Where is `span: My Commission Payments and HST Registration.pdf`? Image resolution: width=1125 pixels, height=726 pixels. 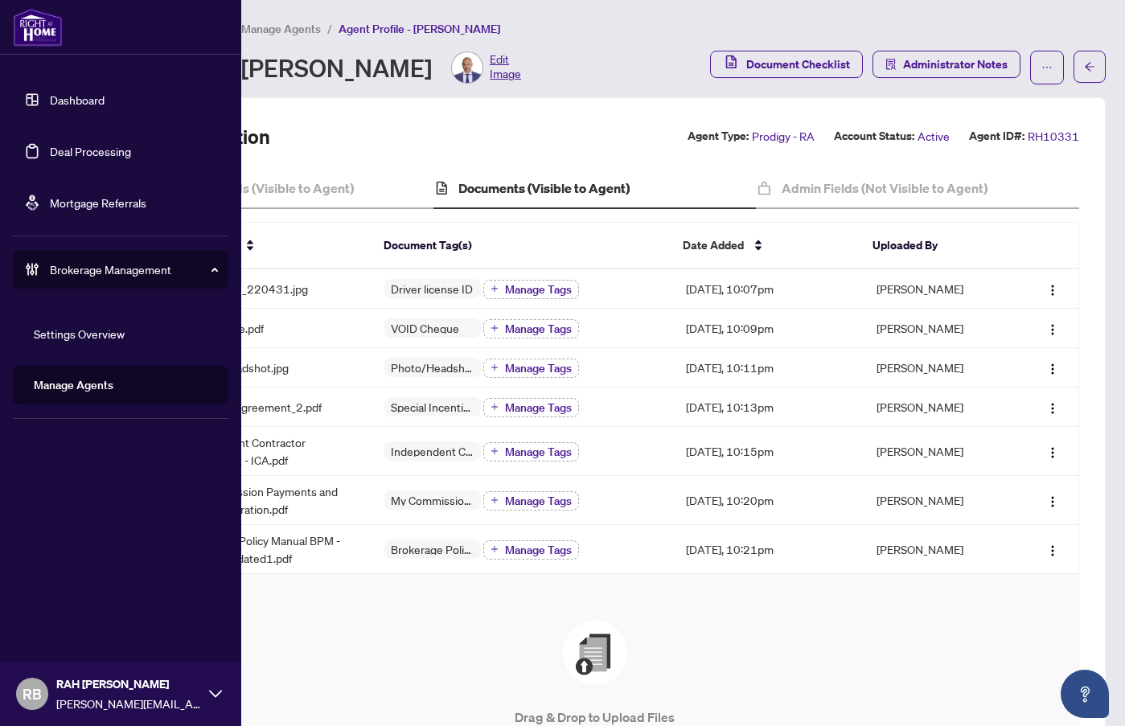 span: My Commission Payments and HST Registration.pdf is located at coordinates (272, 500).